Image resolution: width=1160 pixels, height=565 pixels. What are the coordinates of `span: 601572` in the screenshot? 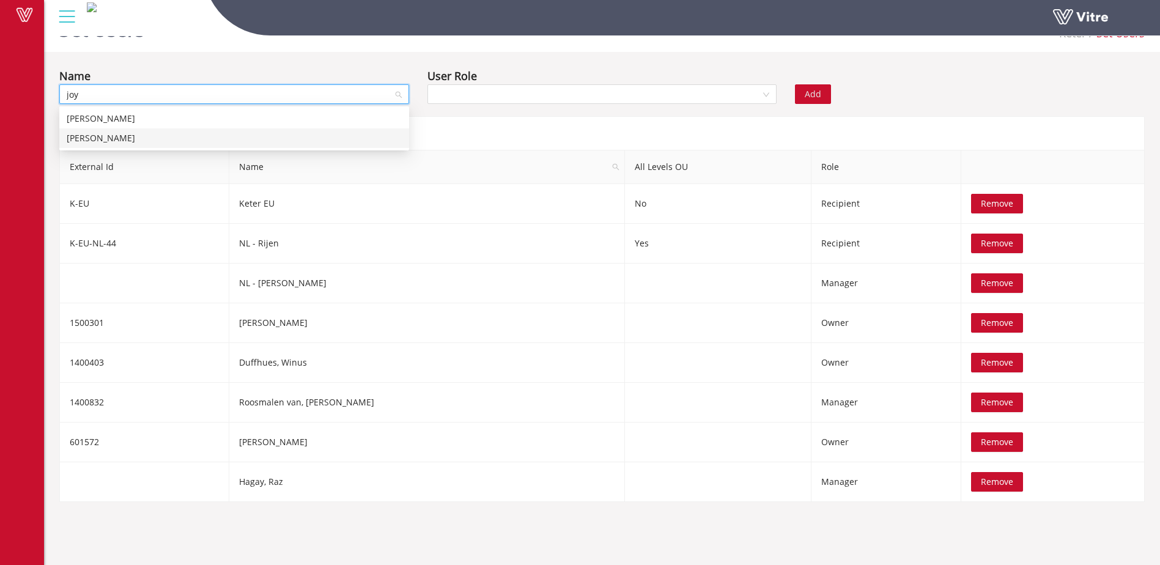 It's located at (84, 442).